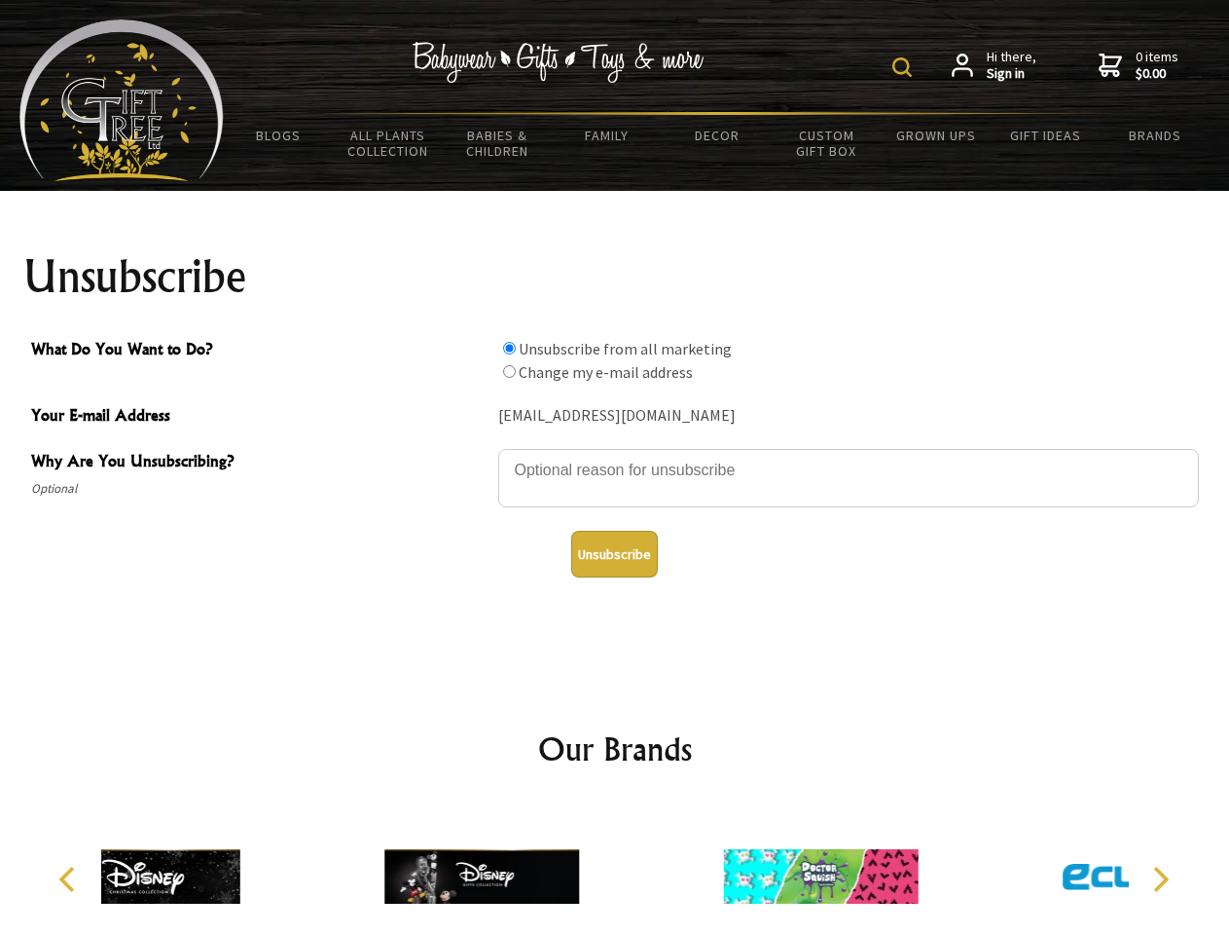 Image resolution: width=1229 pixels, height=935 pixels. I want to click on a: Family, so click(607, 135).